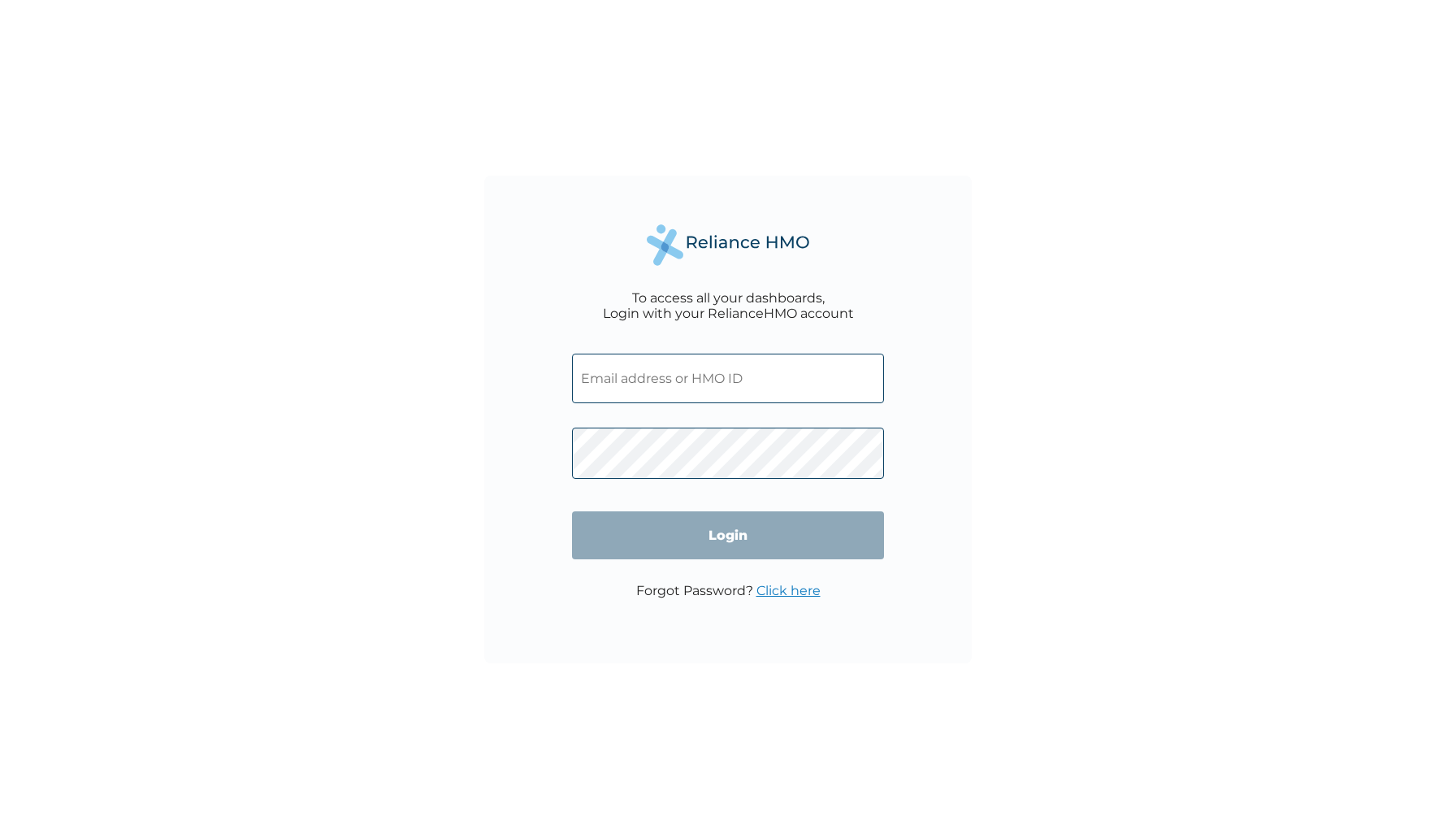 The width and height of the screenshot is (1456, 839). I want to click on p: Forgot Password?, so click(728, 590).